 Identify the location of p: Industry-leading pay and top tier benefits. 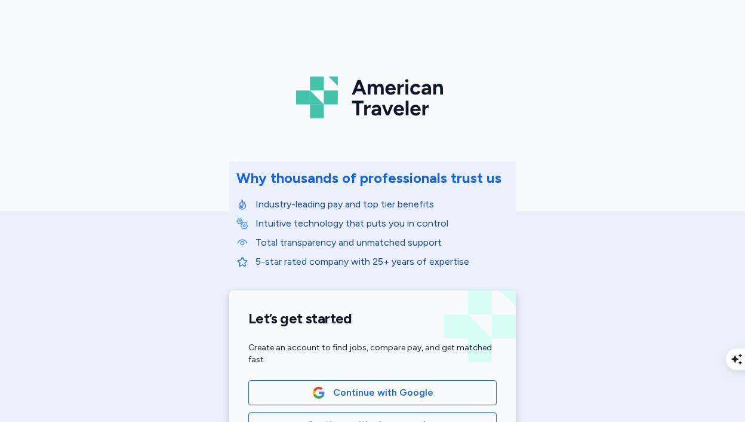
(382, 204).